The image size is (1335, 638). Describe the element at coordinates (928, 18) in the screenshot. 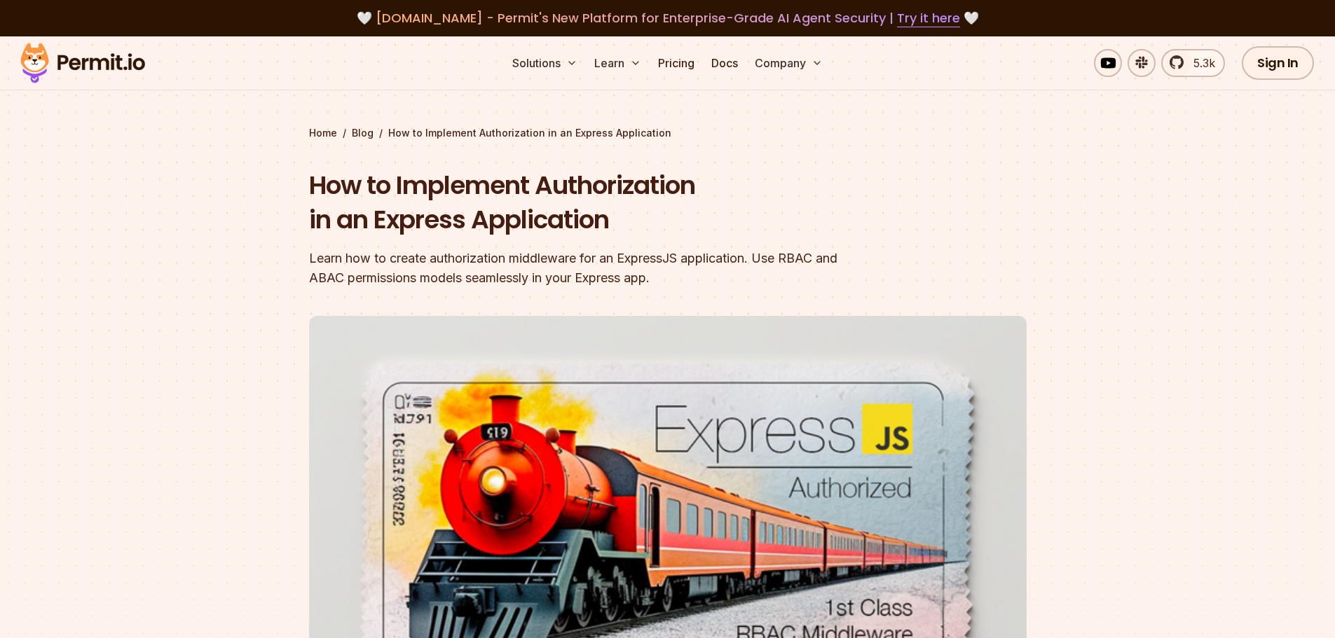

I see `a: Try it here` at that location.